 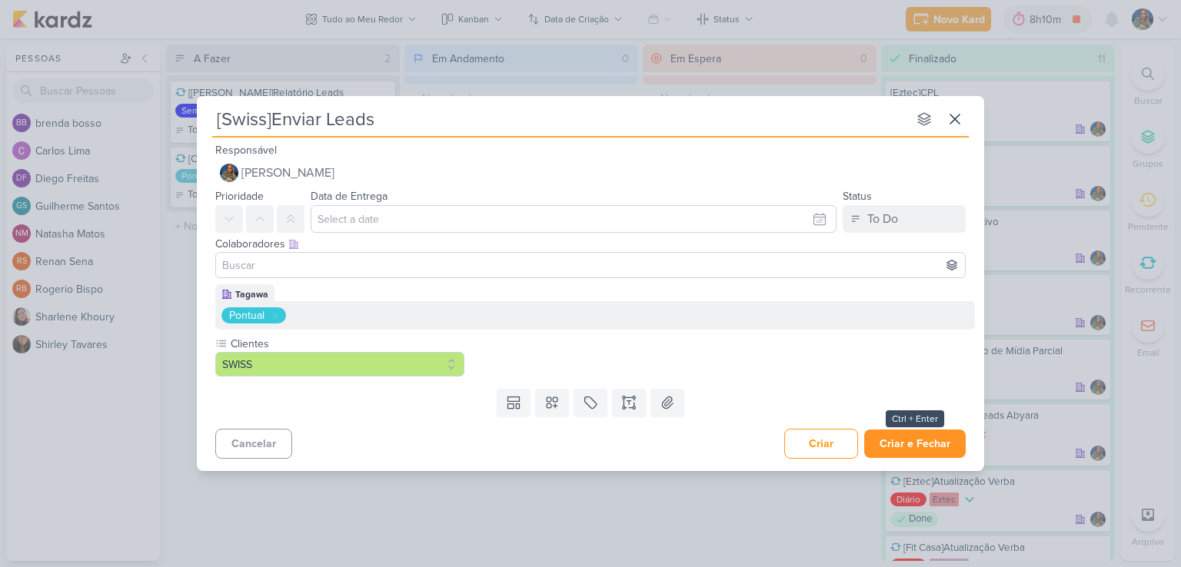 What do you see at coordinates (904, 219) in the screenshot?
I see `button: To Do` at bounding box center [904, 219].